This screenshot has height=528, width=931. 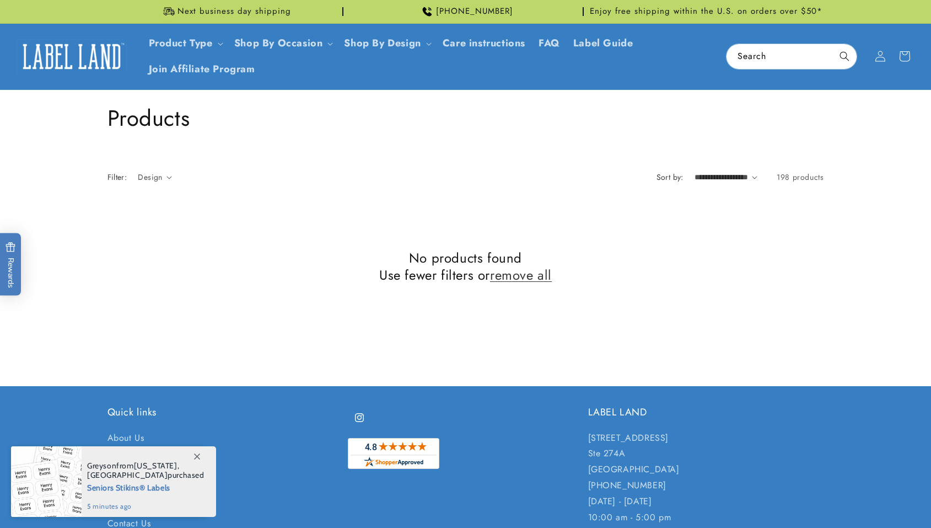 What do you see at coordinates (283, 43) in the screenshot?
I see `summary: Shop By Occasion` at bounding box center [283, 43].